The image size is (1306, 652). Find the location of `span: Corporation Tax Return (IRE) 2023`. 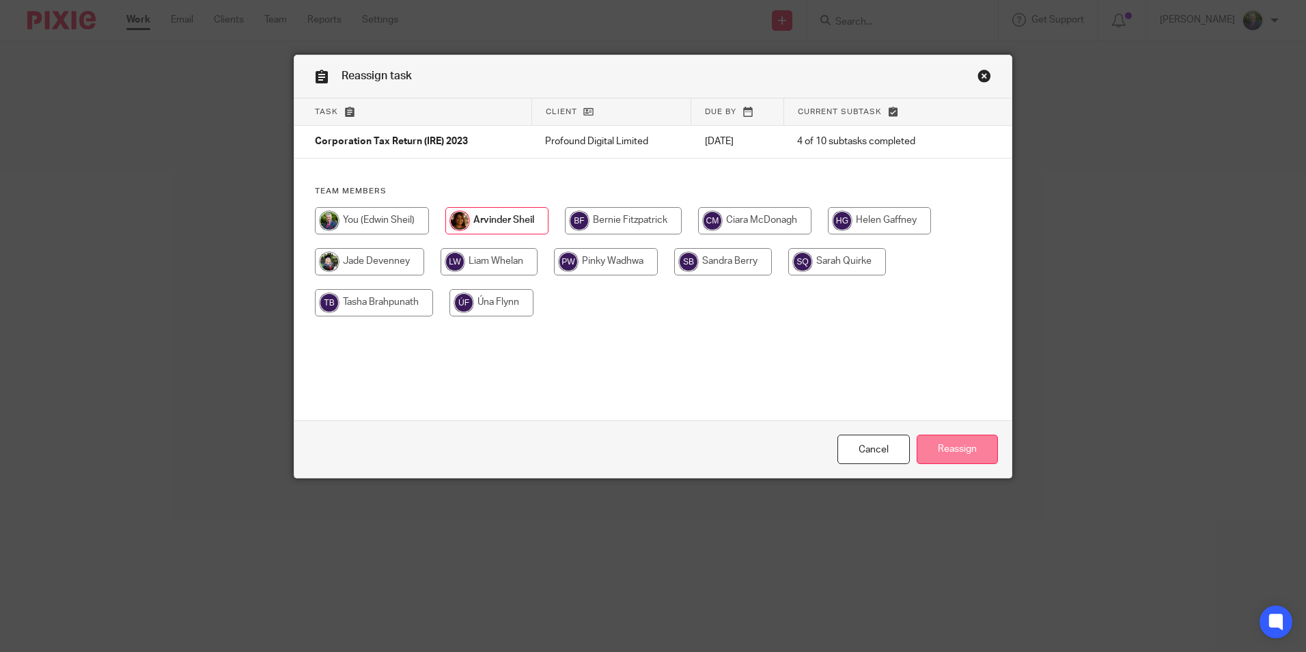

span: Corporation Tax Return (IRE) 2023 is located at coordinates (391, 142).